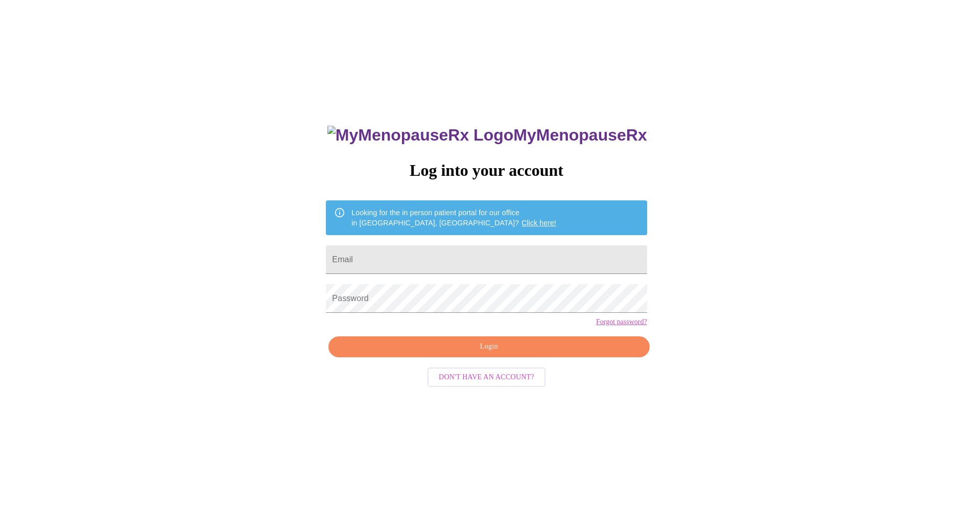 This screenshot has height=527, width=973. What do you see at coordinates (486, 170) in the screenshot?
I see `h3: Log into your account` at bounding box center [486, 170].